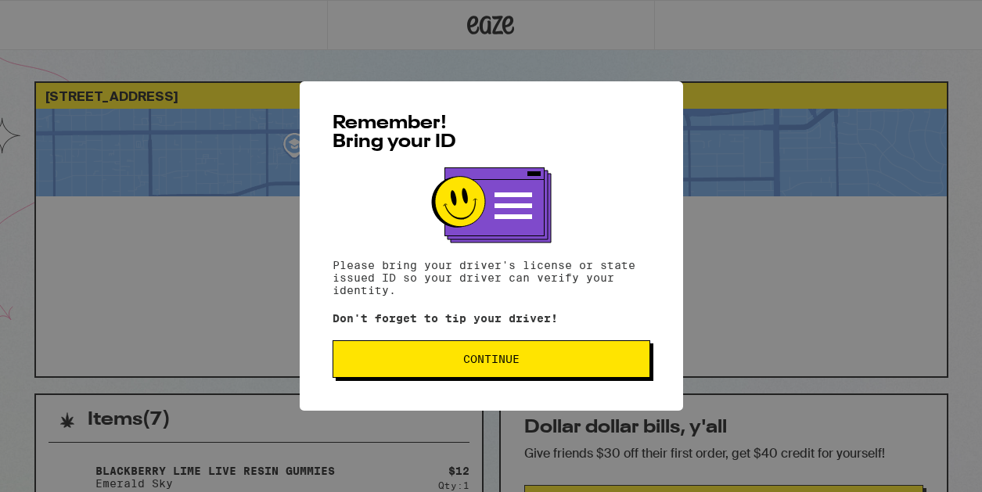  Describe the element at coordinates (491, 318) in the screenshot. I see `p: Don't forget to tip your driver!` at that location.